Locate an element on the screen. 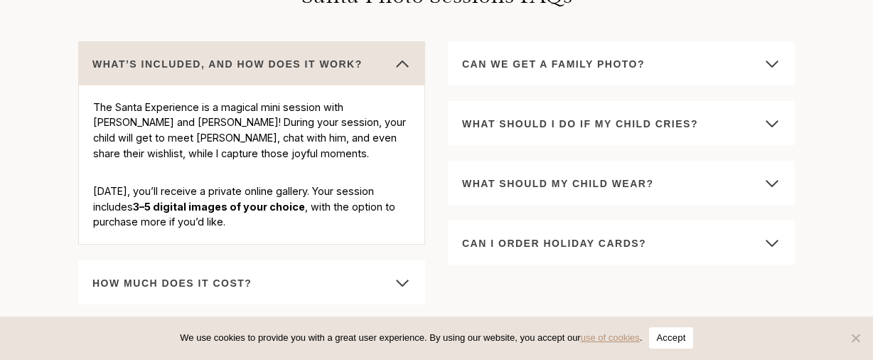  span: No is located at coordinates (856, 338).